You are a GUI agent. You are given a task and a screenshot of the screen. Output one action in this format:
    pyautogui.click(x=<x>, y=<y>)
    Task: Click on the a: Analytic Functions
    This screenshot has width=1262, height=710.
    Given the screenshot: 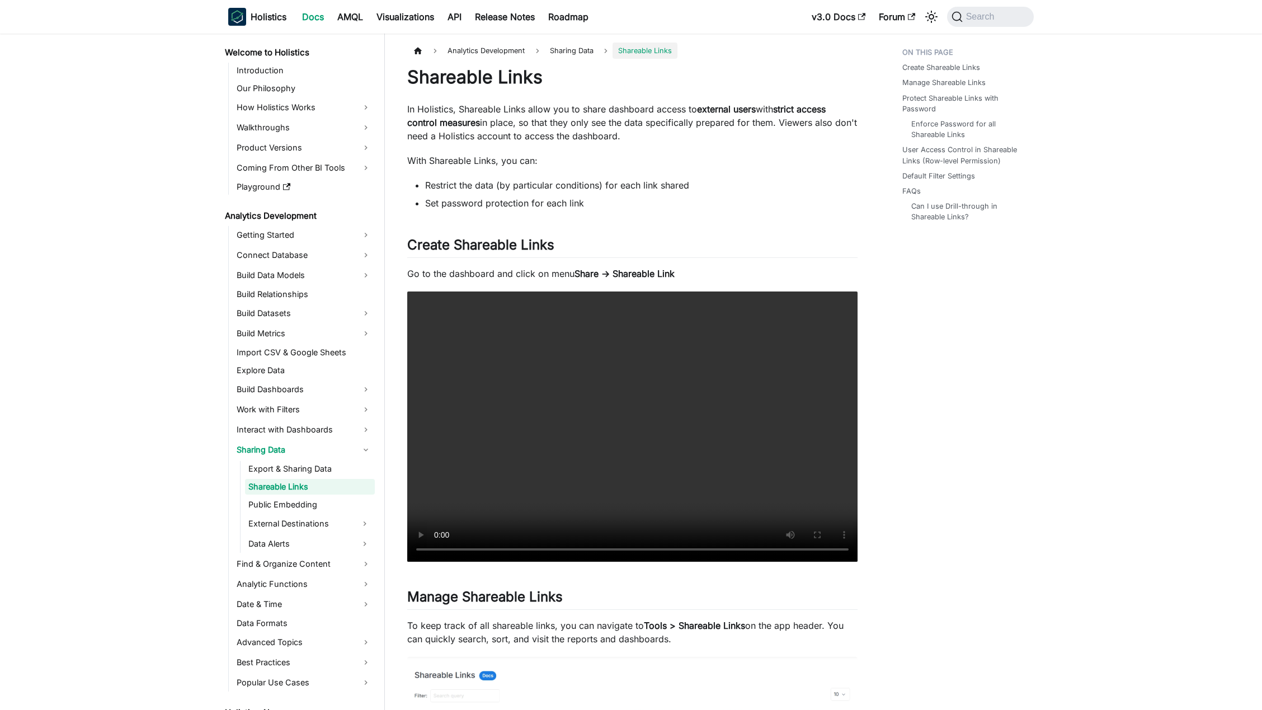 What is the action you would take?
    pyautogui.click(x=304, y=584)
    